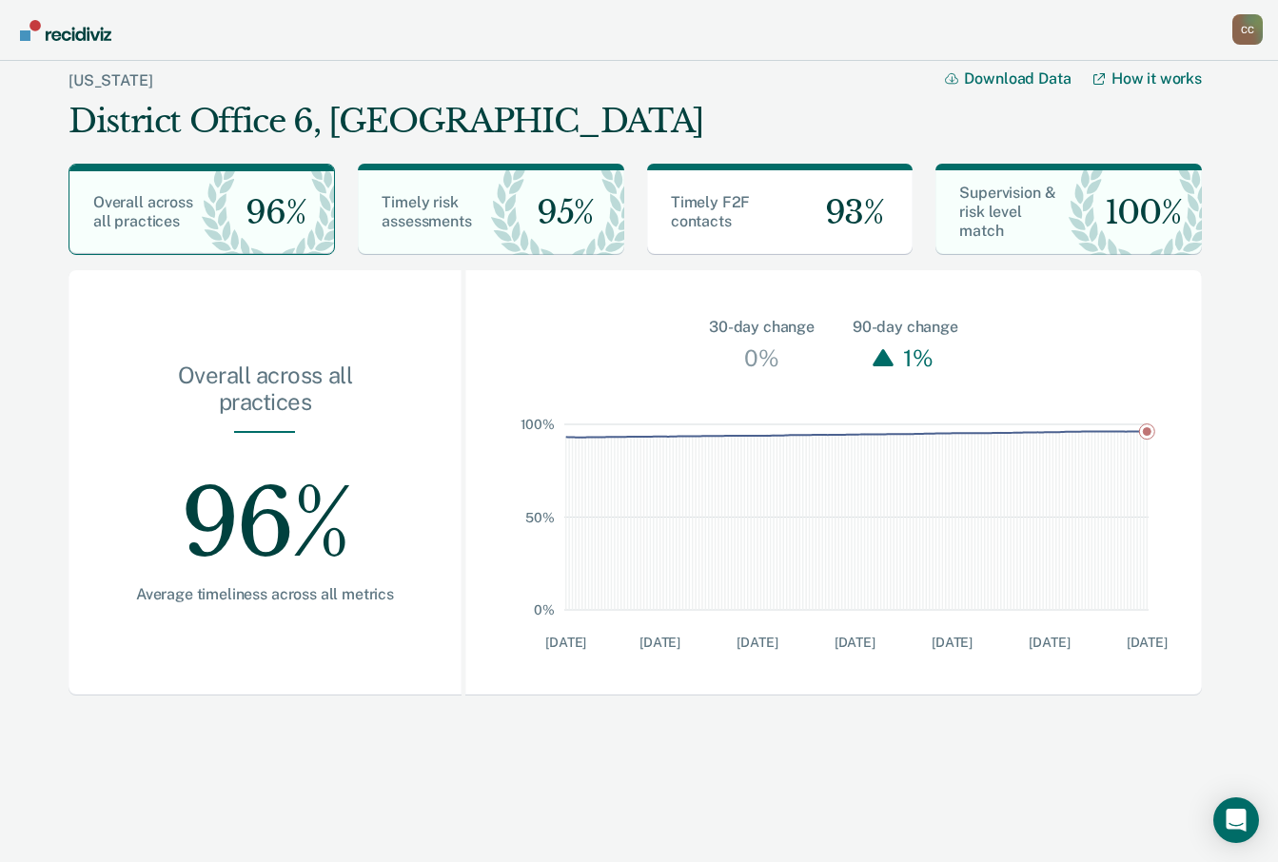  What do you see at coordinates (710, 211) in the screenshot?
I see `span: Timely F2F contacts` at bounding box center [710, 211].